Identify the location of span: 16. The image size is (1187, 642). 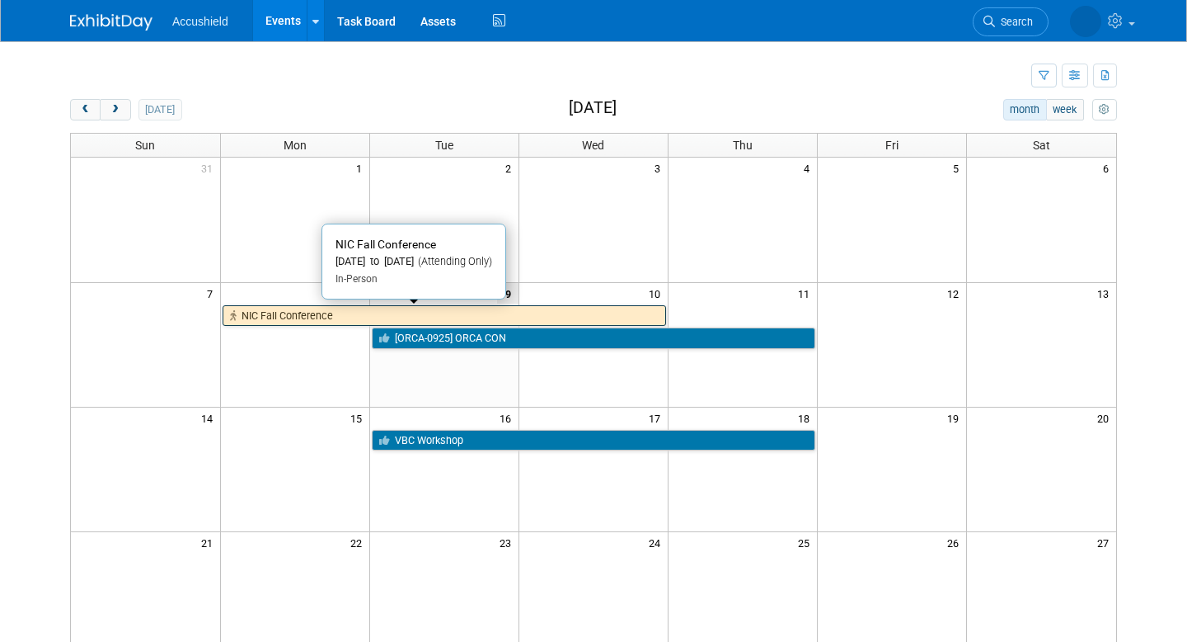
(508, 417).